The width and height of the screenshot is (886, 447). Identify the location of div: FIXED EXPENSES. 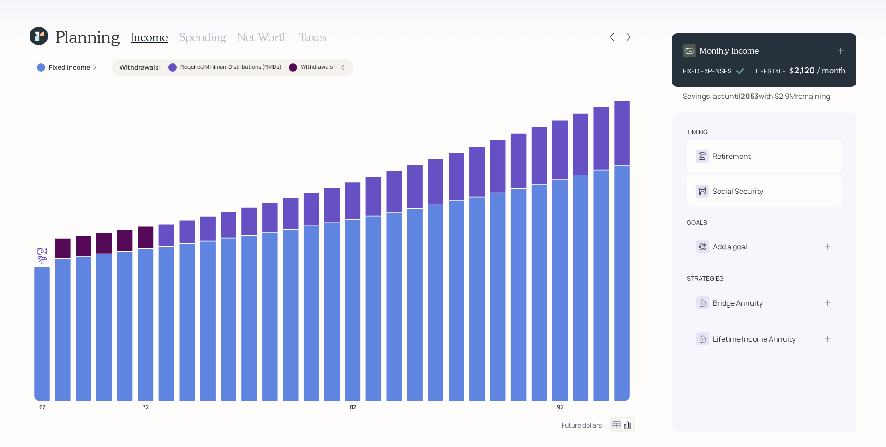
(708, 71).